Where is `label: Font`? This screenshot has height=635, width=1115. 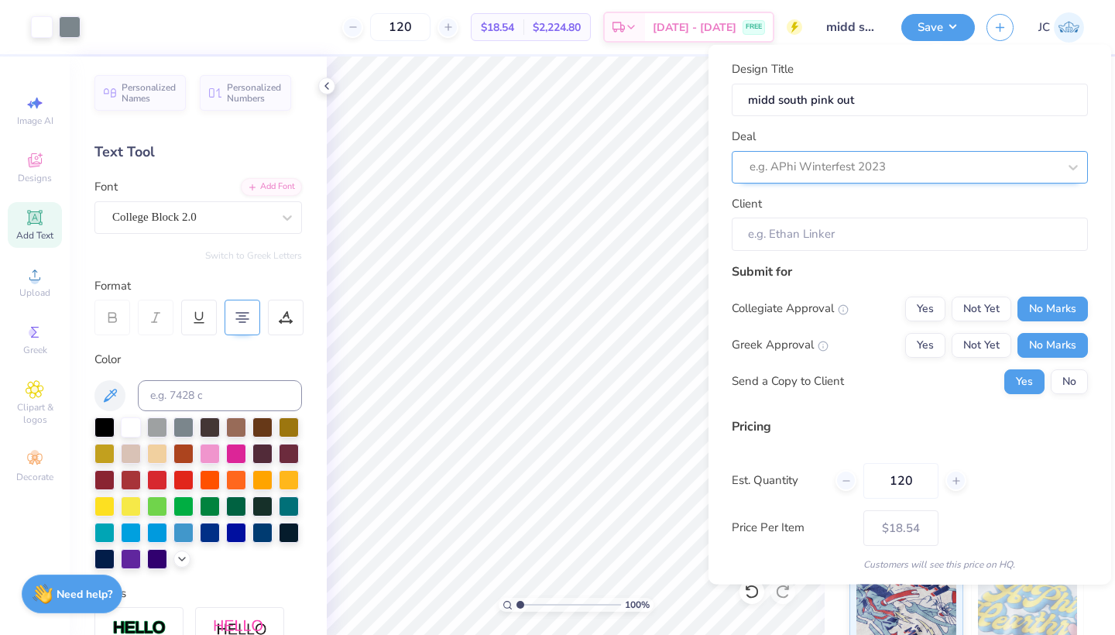 label: Font is located at coordinates (106, 187).